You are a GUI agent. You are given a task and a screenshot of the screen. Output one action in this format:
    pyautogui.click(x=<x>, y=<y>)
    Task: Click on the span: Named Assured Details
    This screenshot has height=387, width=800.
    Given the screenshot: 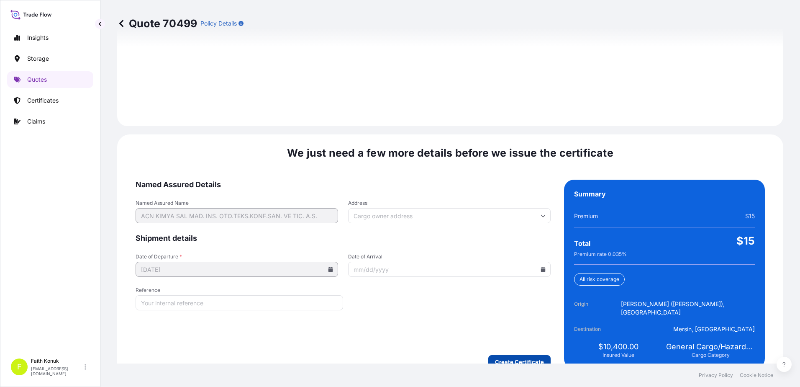 What is the action you would take?
    pyautogui.click(x=343, y=184)
    